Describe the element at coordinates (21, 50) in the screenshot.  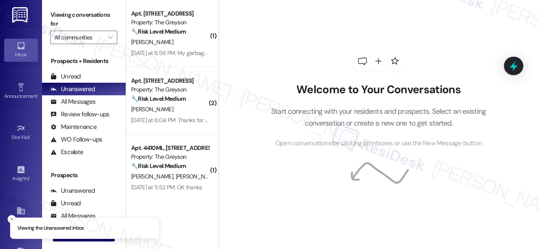
I see `a: Inbox` at that location.